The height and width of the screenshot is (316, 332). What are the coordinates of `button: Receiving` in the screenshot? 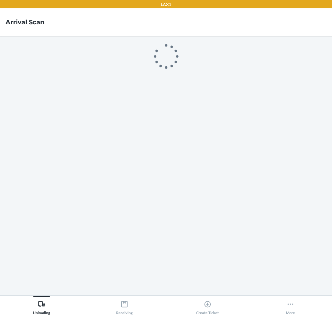 It's located at (125, 305).